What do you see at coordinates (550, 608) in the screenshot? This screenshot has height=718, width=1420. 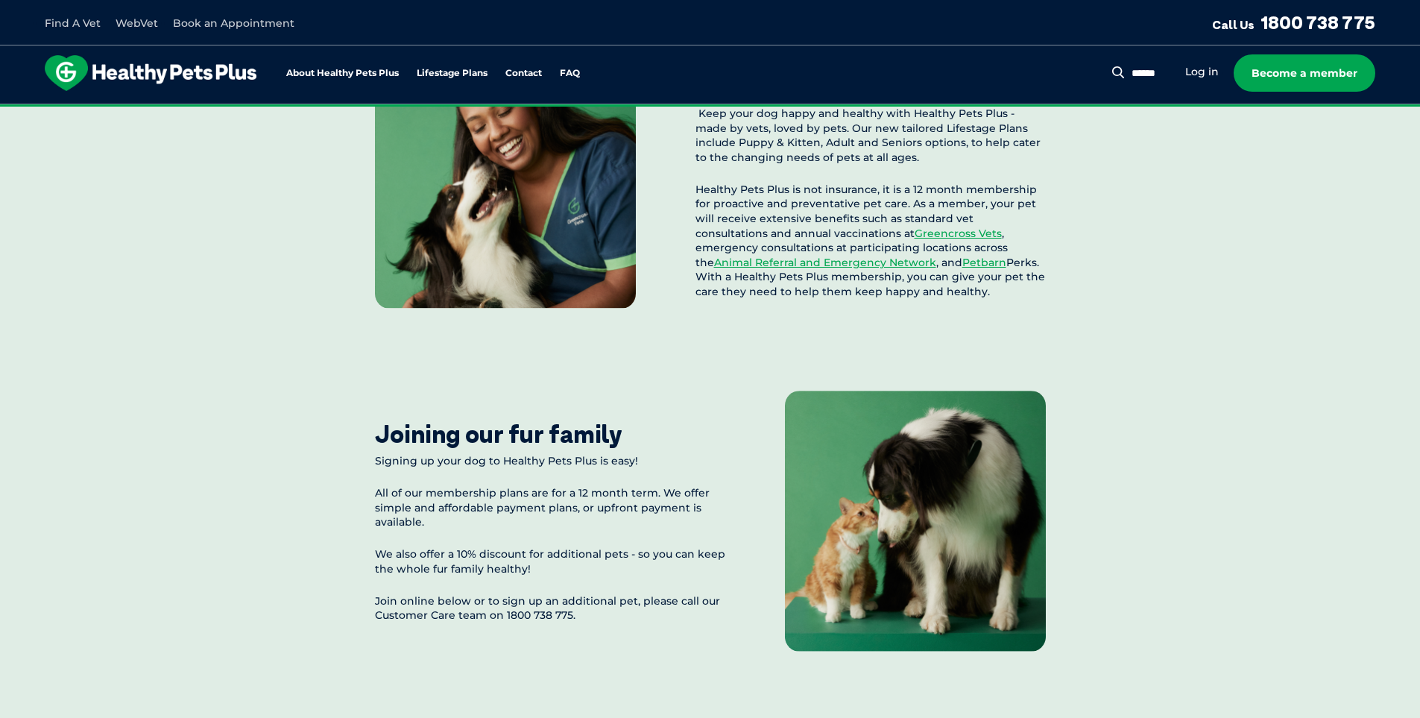 I see `p: Join online below or to sign up an additional pet, please call our Customer Care team on 1800 738...` at bounding box center [550, 608].